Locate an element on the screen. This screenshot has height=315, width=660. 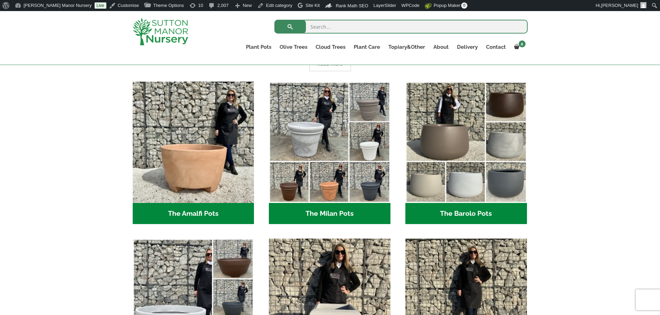
a: Cloud Trees is located at coordinates (330, 47).